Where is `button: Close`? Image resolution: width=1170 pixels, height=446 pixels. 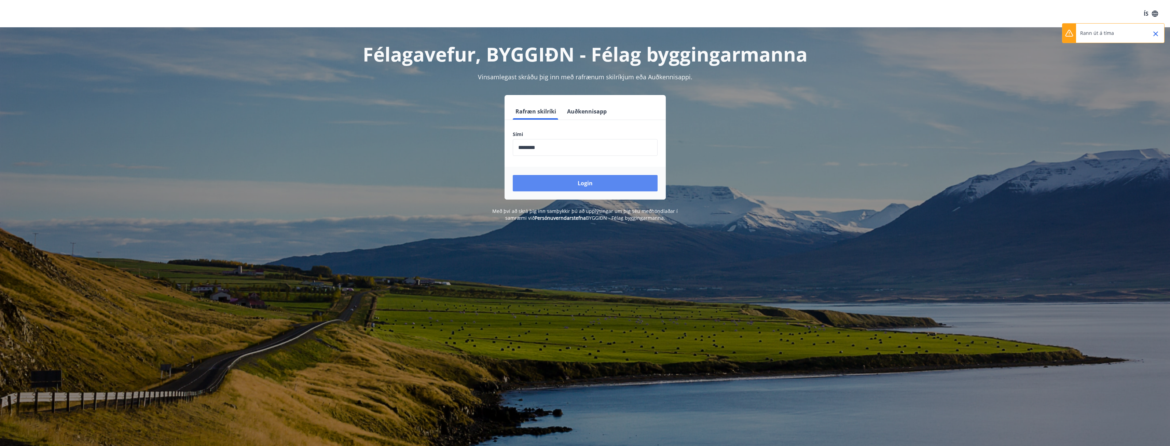
button: Close is located at coordinates (1156, 34).